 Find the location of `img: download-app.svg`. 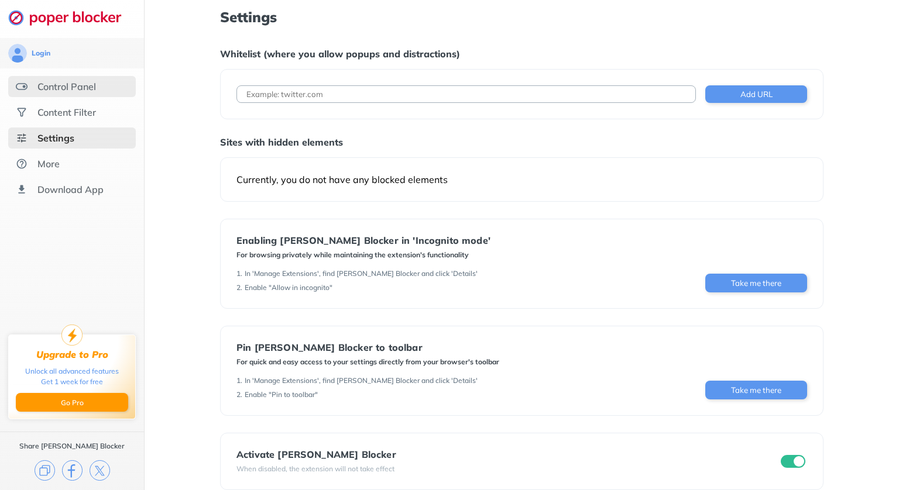

img: download-app.svg is located at coordinates (22, 190).